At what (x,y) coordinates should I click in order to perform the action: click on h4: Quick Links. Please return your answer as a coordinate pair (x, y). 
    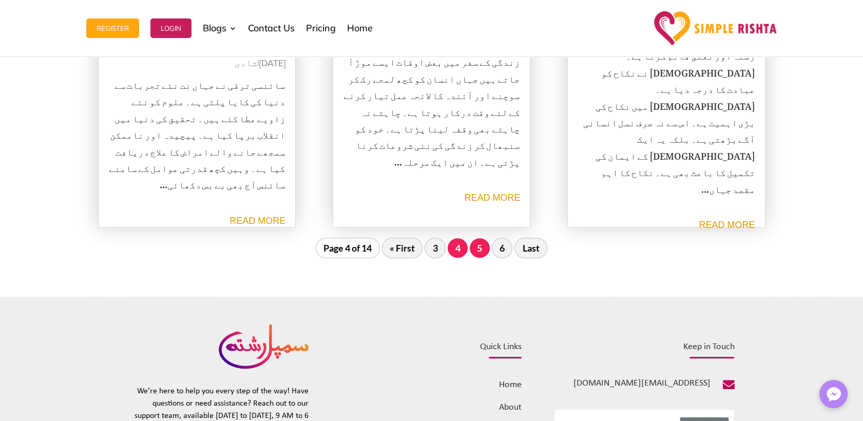
    Looking at the image, I should click on (440, 350).